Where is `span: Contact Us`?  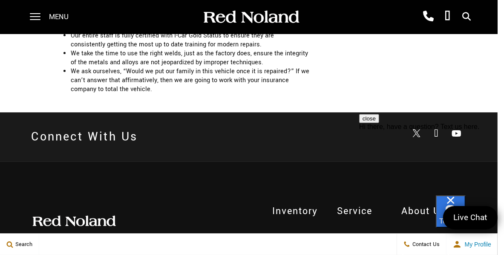
span: Contact Us is located at coordinates (425, 245).